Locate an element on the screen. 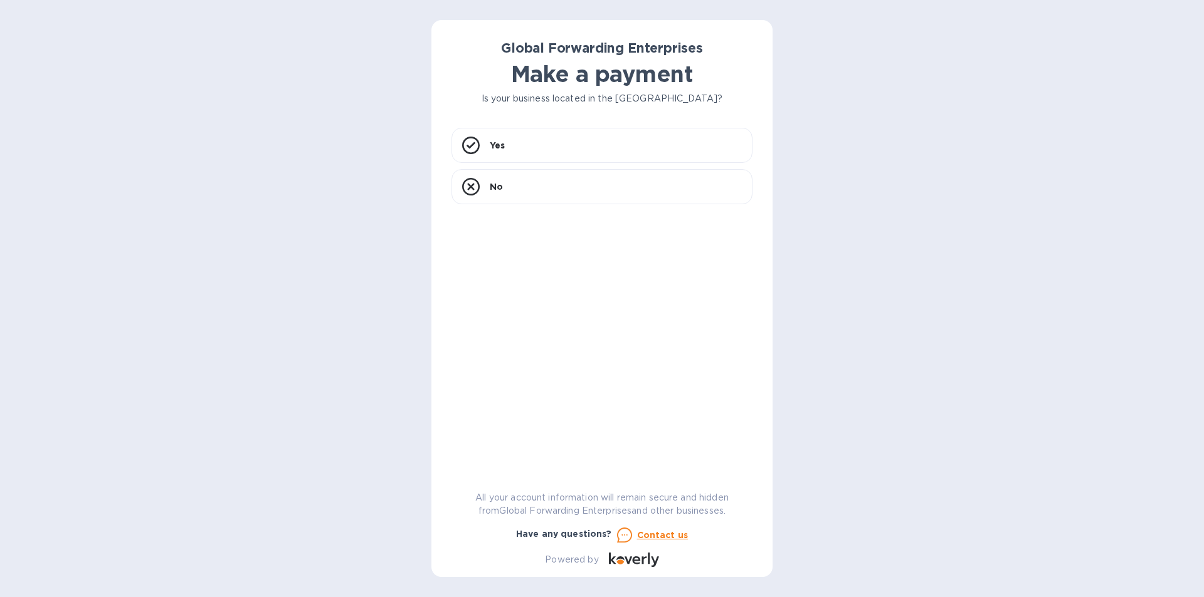  p: All your account information will remain secure and hidden from Global Forwarding Enterprises and... is located at coordinates (602, 505).